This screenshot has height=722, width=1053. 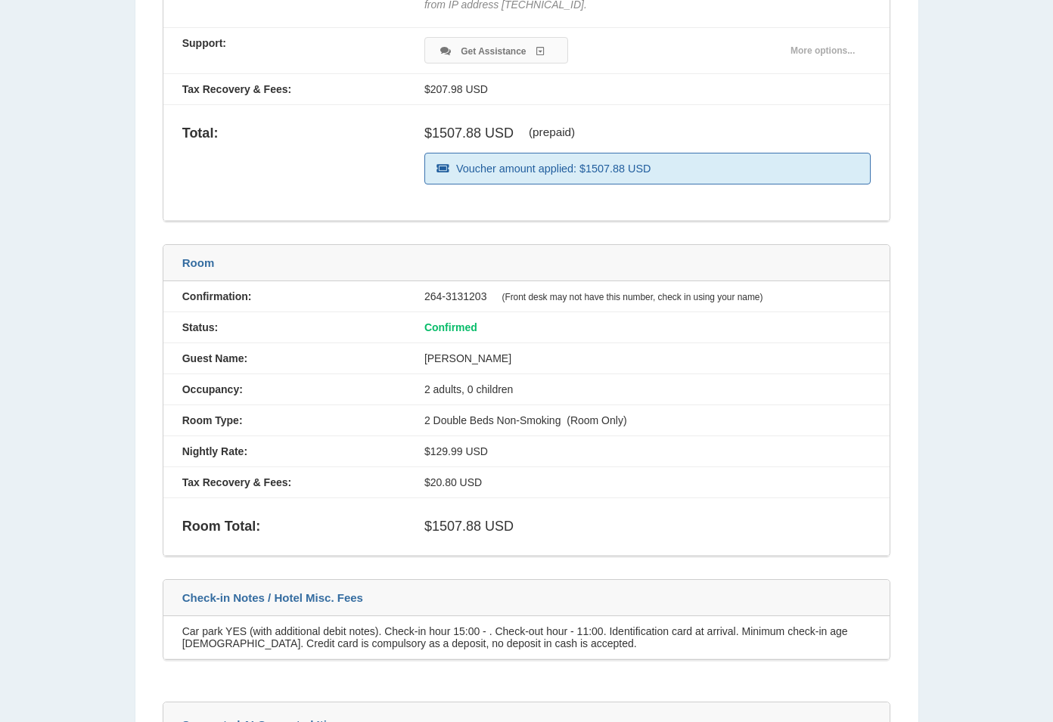 I want to click on div: Room Type:, so click(x=284, y=420).